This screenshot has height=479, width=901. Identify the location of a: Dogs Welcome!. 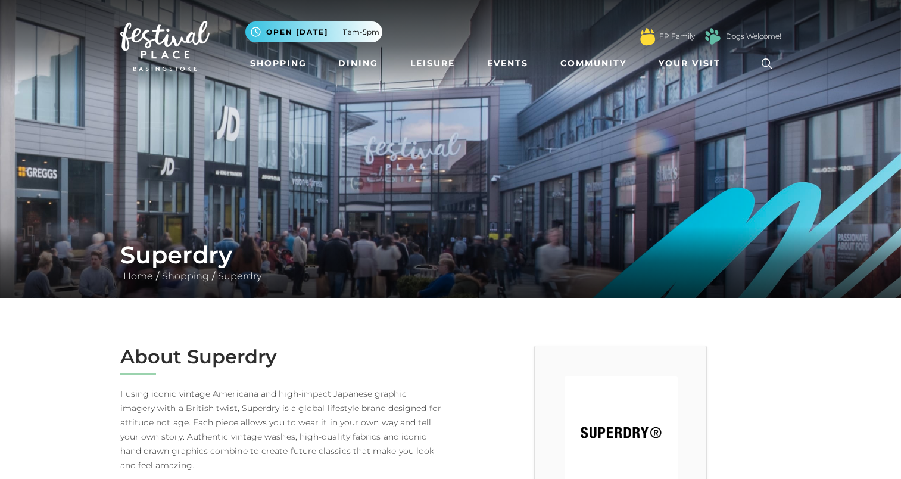
(753, 36).